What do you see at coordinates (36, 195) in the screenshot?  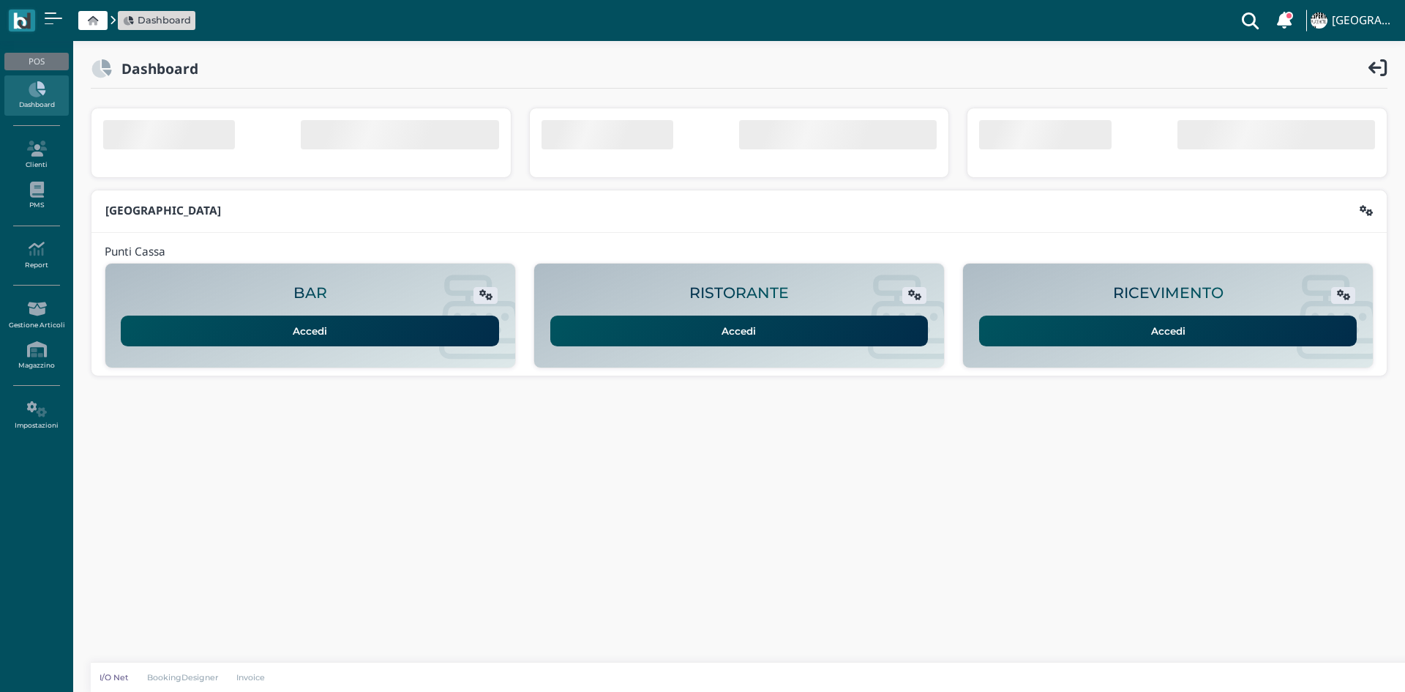 I see `a: PMS` at bounding box center [36, 195].